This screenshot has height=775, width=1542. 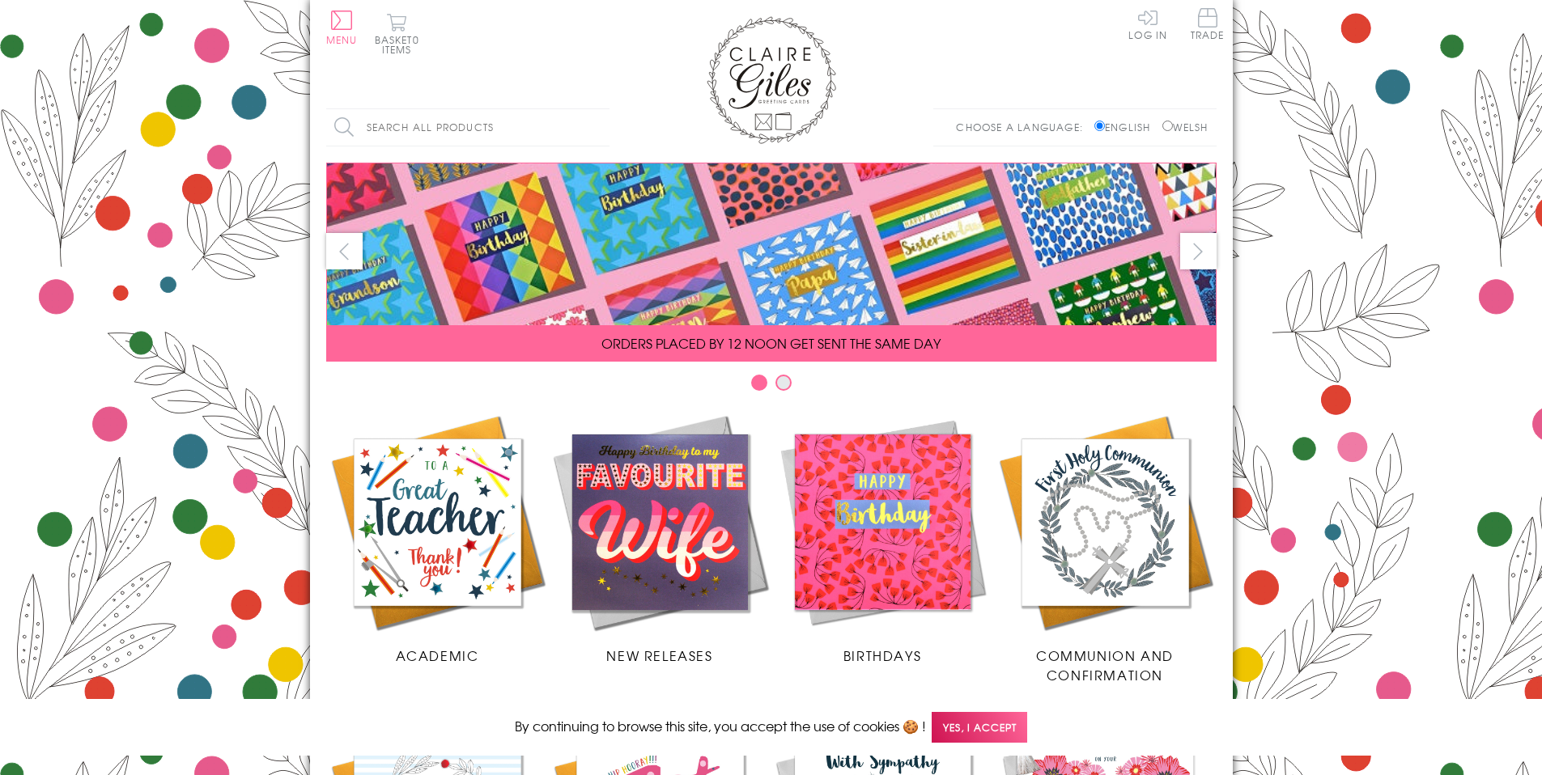 I want to click on input: Welsh, so click(x=1167, y=125).